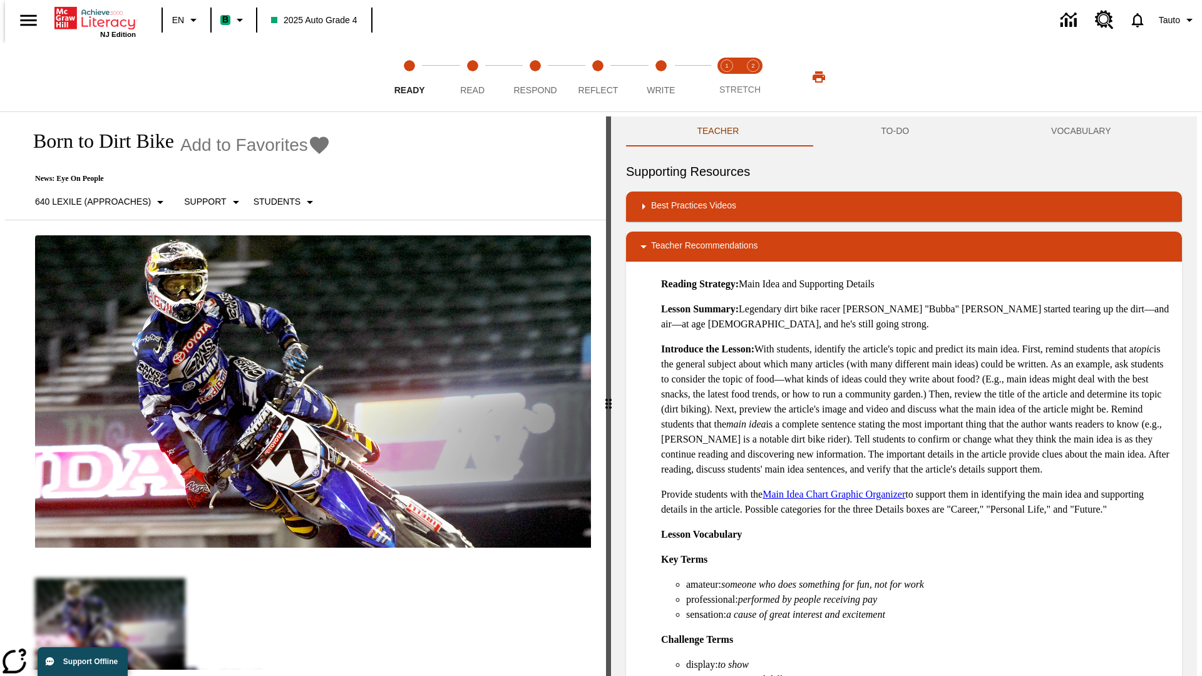 Image resolution: width=1202 pixels, height=676 pixels. Describe the element at coordinates (823, 584) in the screenshot. I see `em: someone who does something for fun, not for work` at that location.